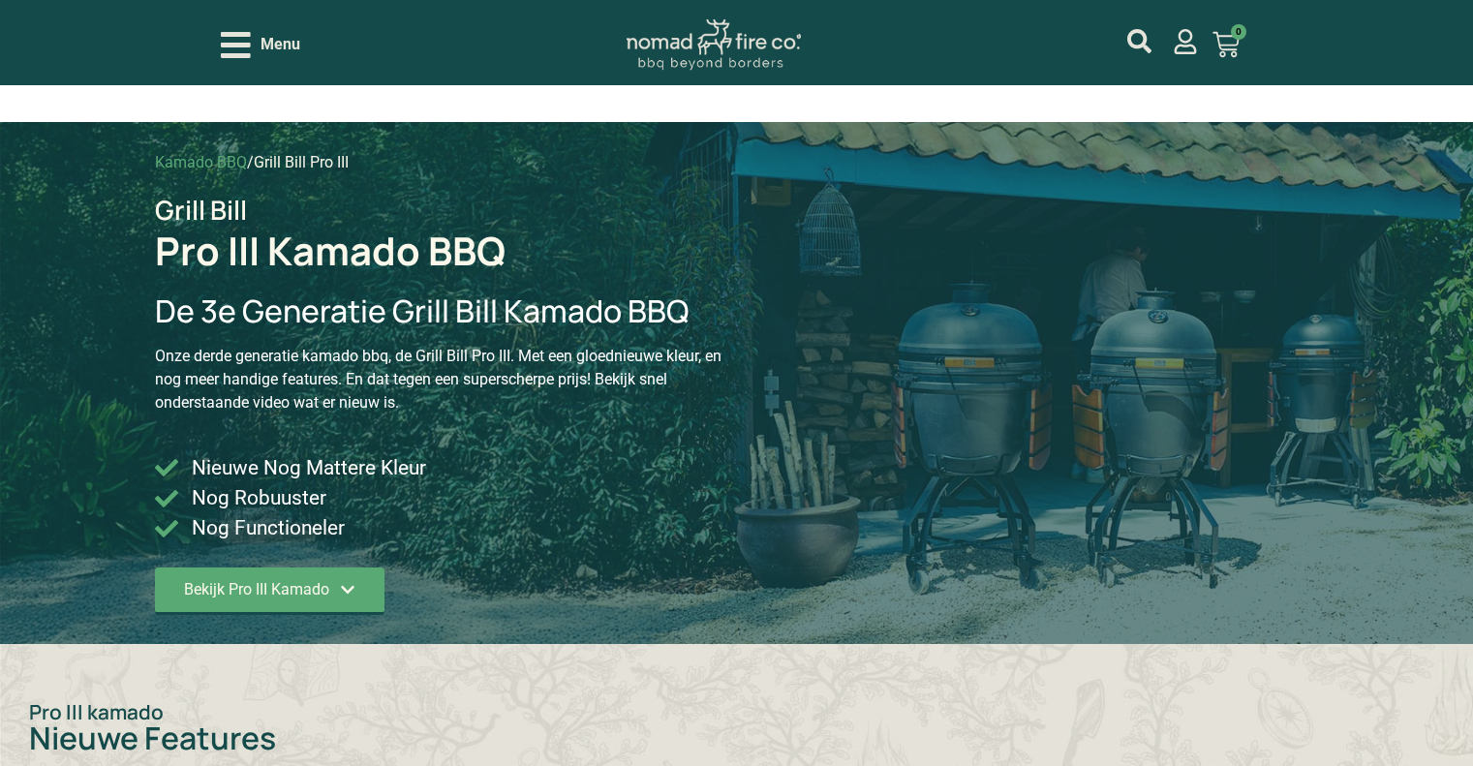 The height and width of the screenshot is (766, 1473). What do you see at coordinates (200, 209) in the screenshot?
I see `span: Grill Bill` at bounding box center [200, 209].